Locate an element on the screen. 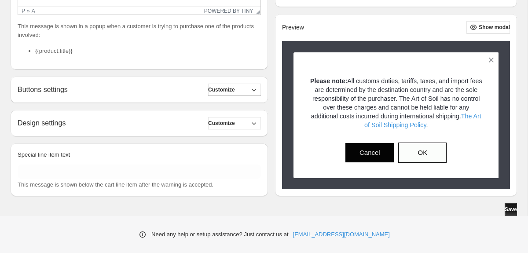  span: Special line item text is located at coordinates (44, 155).